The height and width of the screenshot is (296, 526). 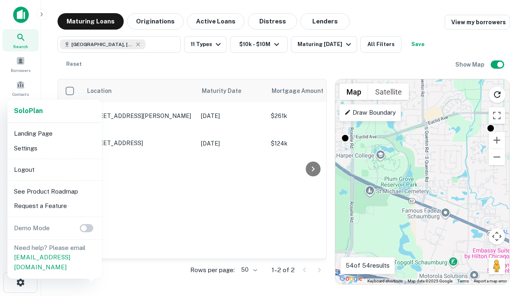 What do you see at coordinates (55, 148) in the screenshot?
I see `li: Settings` at bounding box center [55, 148].